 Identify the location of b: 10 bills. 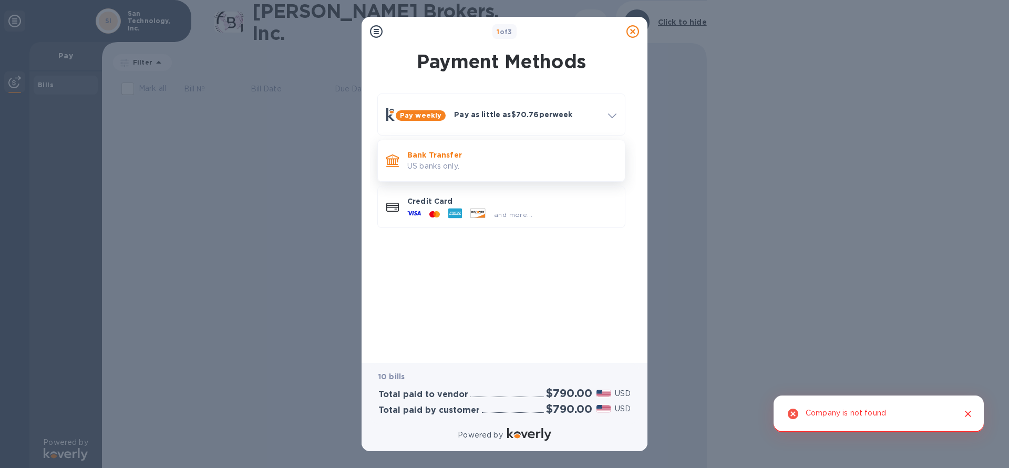
(392, 377).